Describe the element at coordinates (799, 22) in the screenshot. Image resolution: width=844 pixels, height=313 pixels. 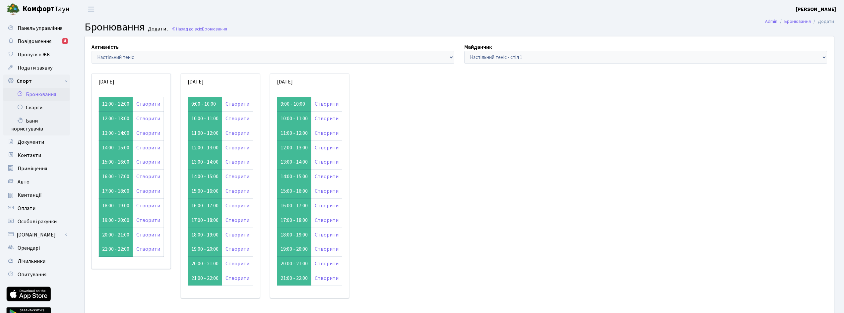
I see `nav: breadcrumb` at that location.